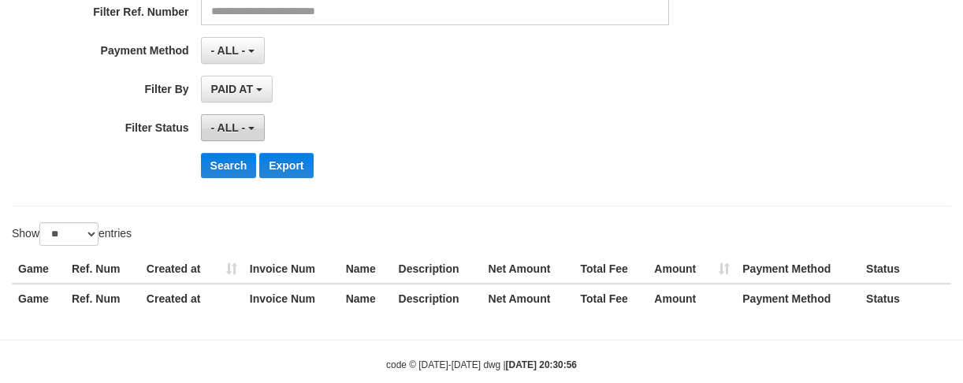 The width and height of the screenshot is (963, 383). Describe the element at coordinates (286, 166) in the screenshot. I see `button: Export` at that location.